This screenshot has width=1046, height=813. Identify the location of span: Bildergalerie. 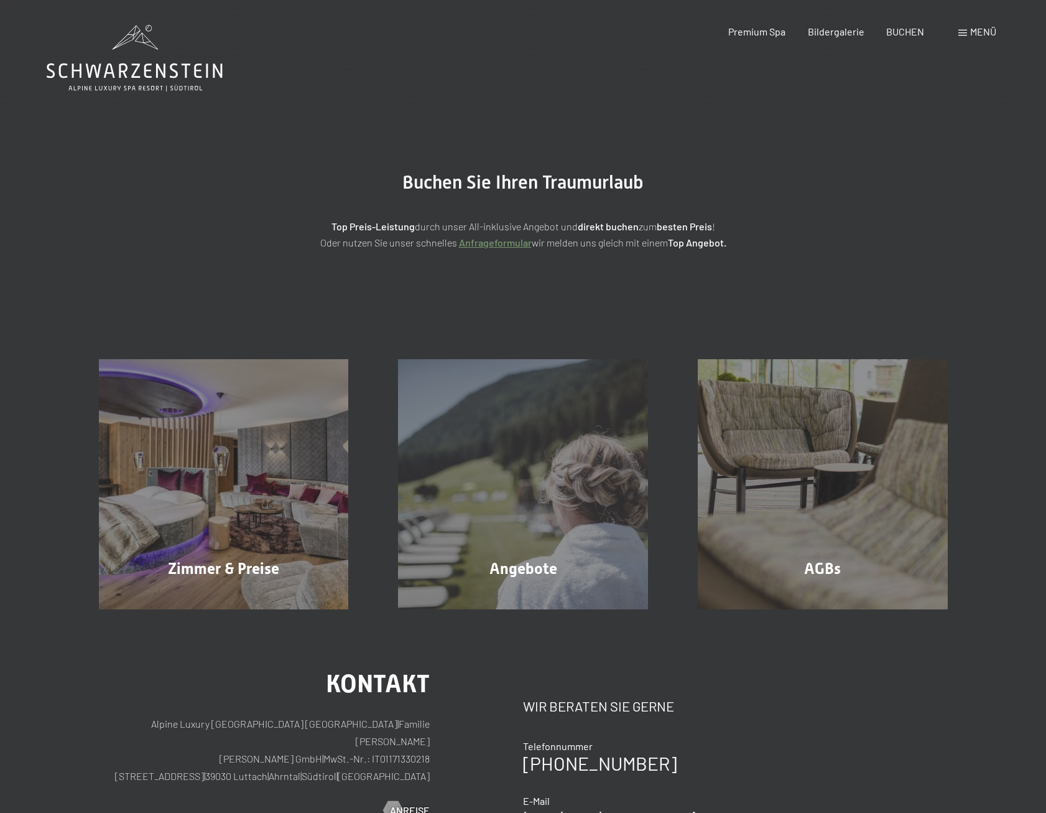
(836, 31).